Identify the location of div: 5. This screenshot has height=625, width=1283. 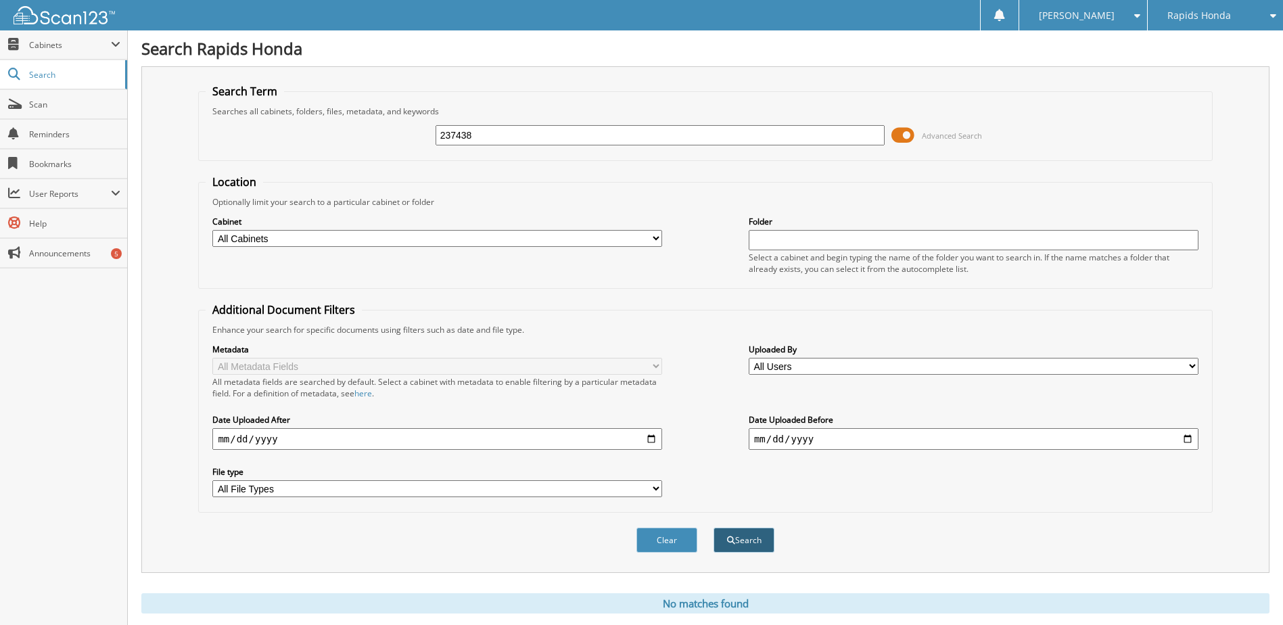
(116, 254).